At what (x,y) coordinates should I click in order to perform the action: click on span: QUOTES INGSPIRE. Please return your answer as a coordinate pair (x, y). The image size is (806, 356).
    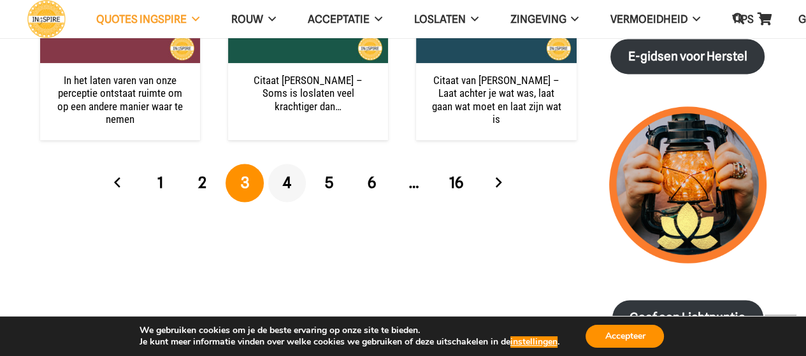
    Looking at the image, I should click on (142, 19).